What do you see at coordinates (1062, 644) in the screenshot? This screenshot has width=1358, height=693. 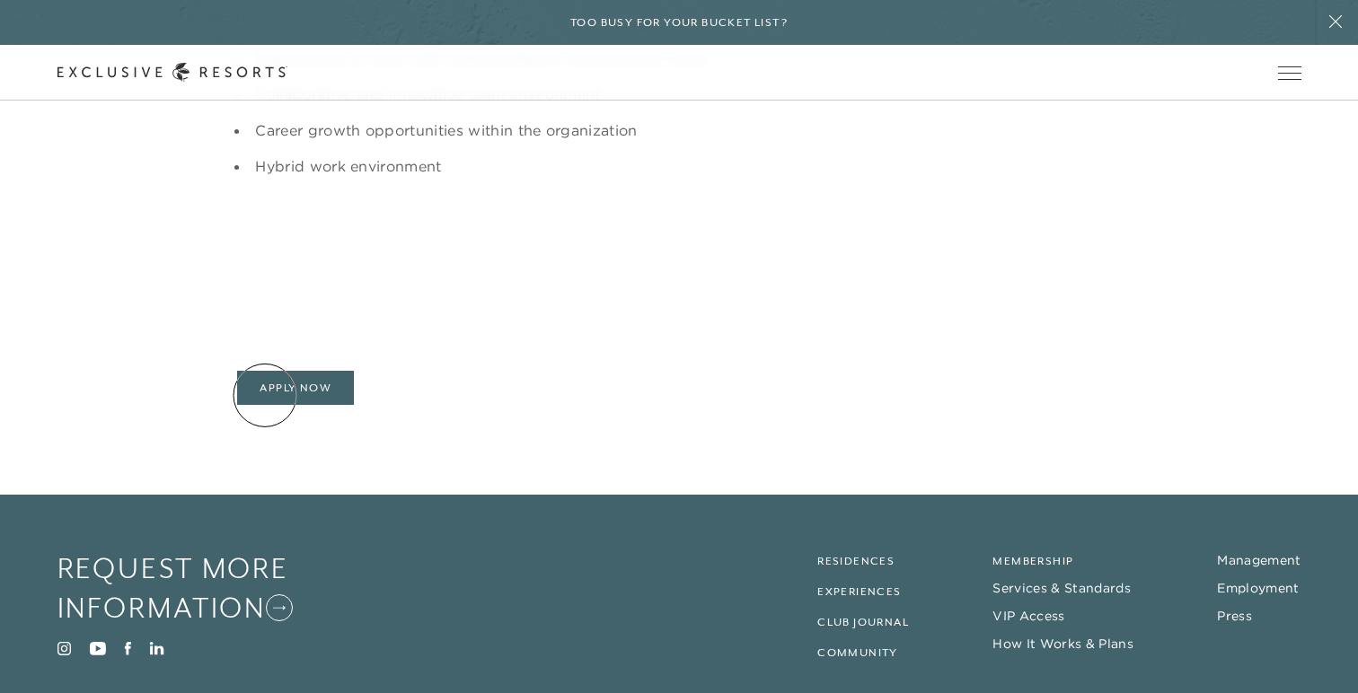 I see `a: How It Works & Plans` at bounding box center [1062, 644].